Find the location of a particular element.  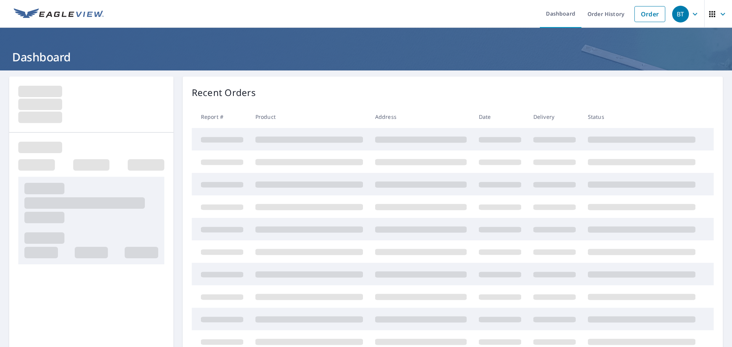

th: Product is located at coordinates (309, 117).